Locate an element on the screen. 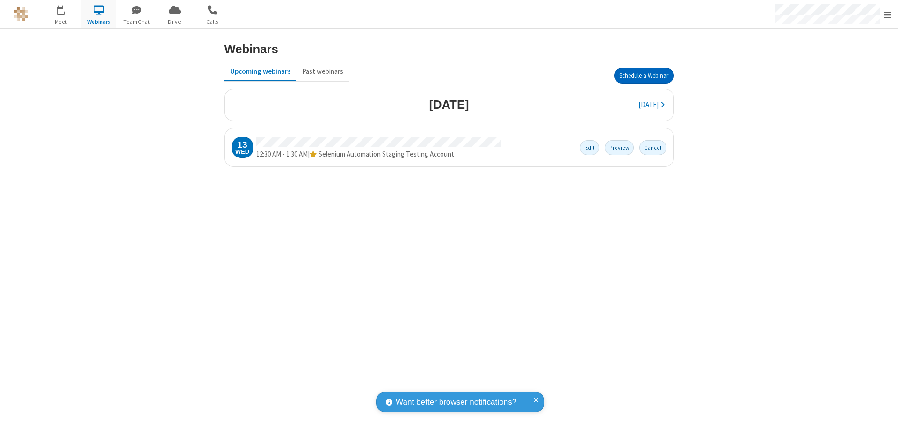 The width and height of the screenshot is (898, 428). span: Selenium Automation Staging Testing Account is located at coordinates (386, 154).